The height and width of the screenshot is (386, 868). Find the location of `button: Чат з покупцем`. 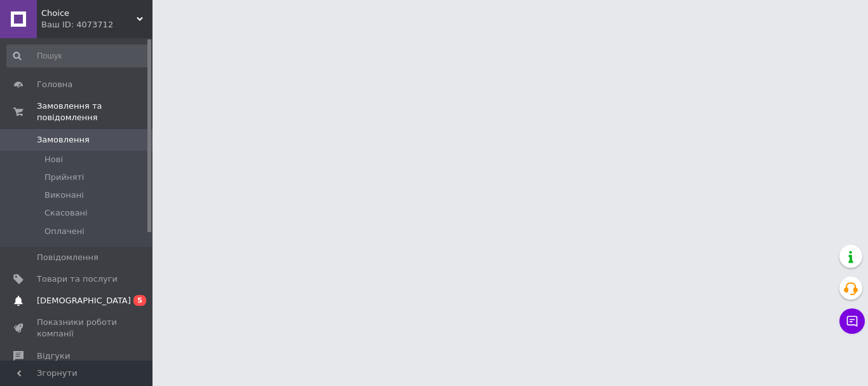

button: Чат з покупцем is located at coordinates (852, 321).